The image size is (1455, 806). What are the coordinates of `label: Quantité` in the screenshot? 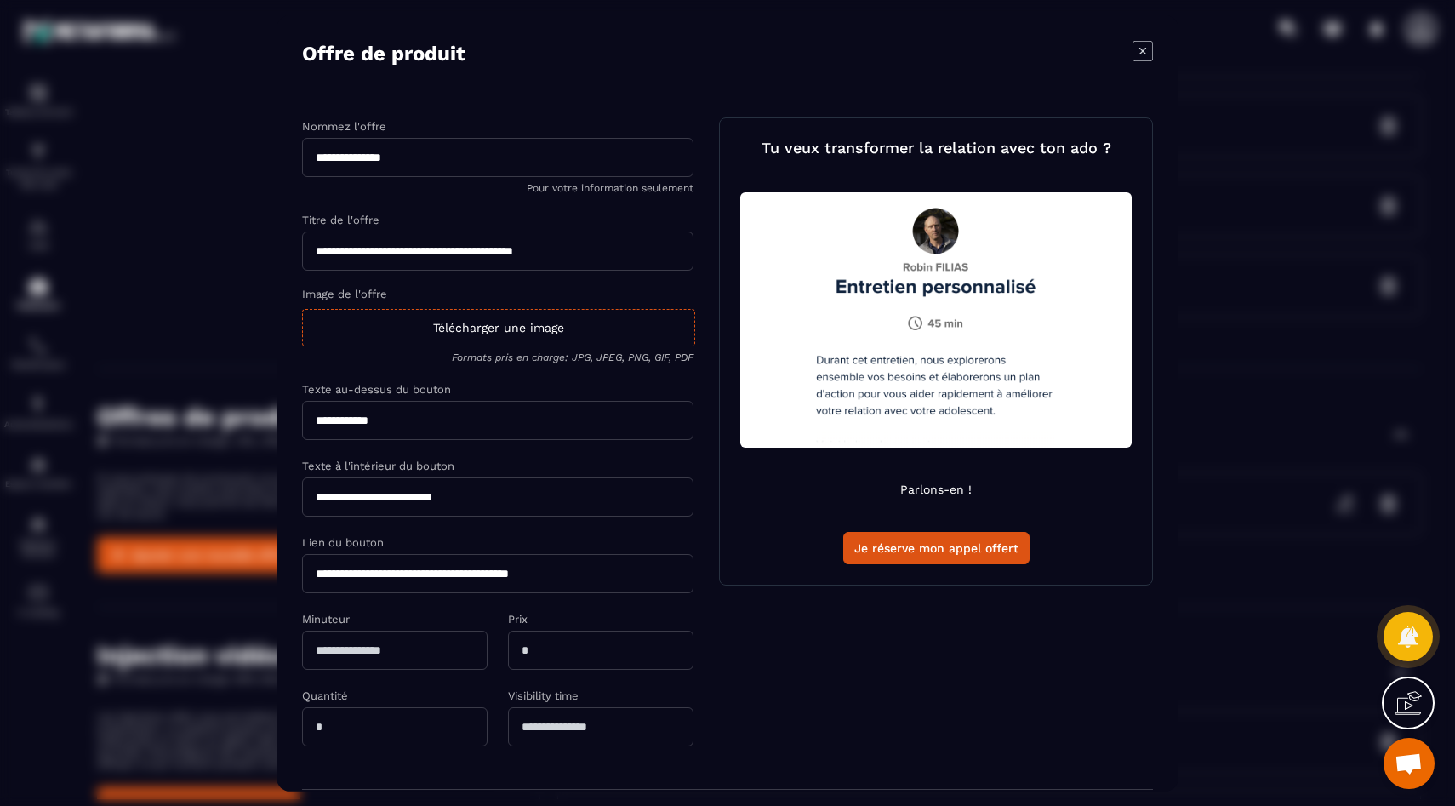 It's located at (325, 694).